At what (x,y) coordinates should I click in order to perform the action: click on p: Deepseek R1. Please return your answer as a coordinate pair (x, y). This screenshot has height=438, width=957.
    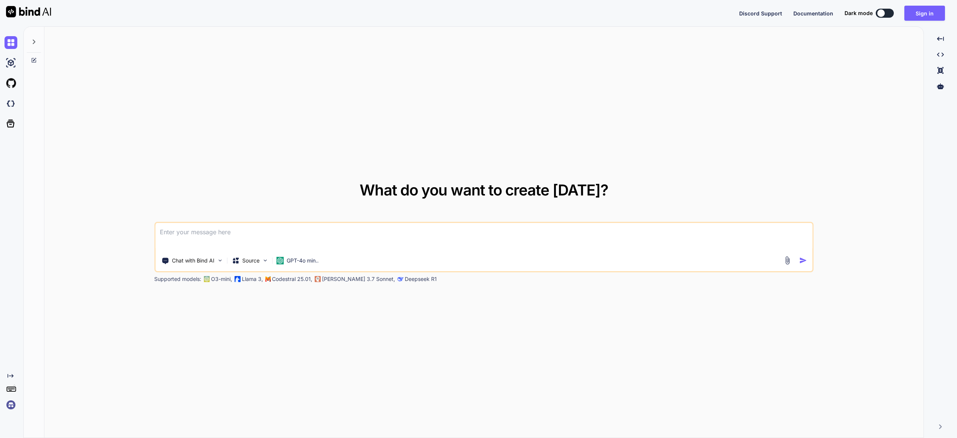
    Looking at the image, I should click on (421, 279).